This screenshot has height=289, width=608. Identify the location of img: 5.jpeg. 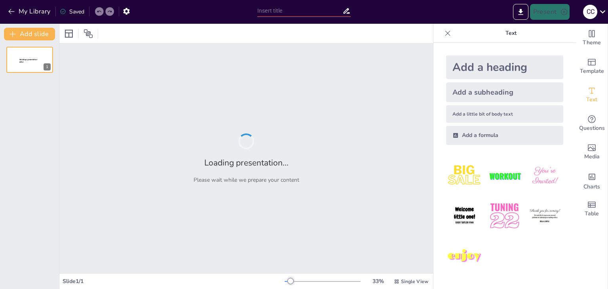
(505, 216).